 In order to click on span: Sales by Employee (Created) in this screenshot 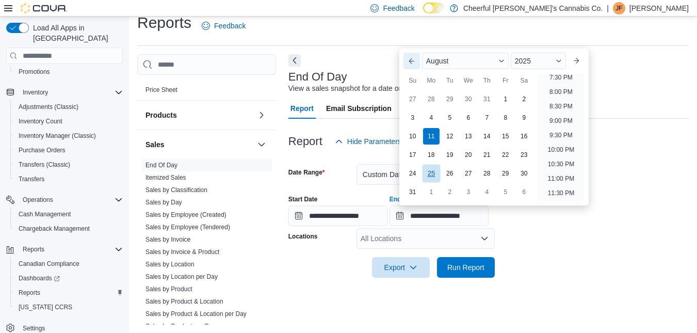, I will do `click(186, 215)`.